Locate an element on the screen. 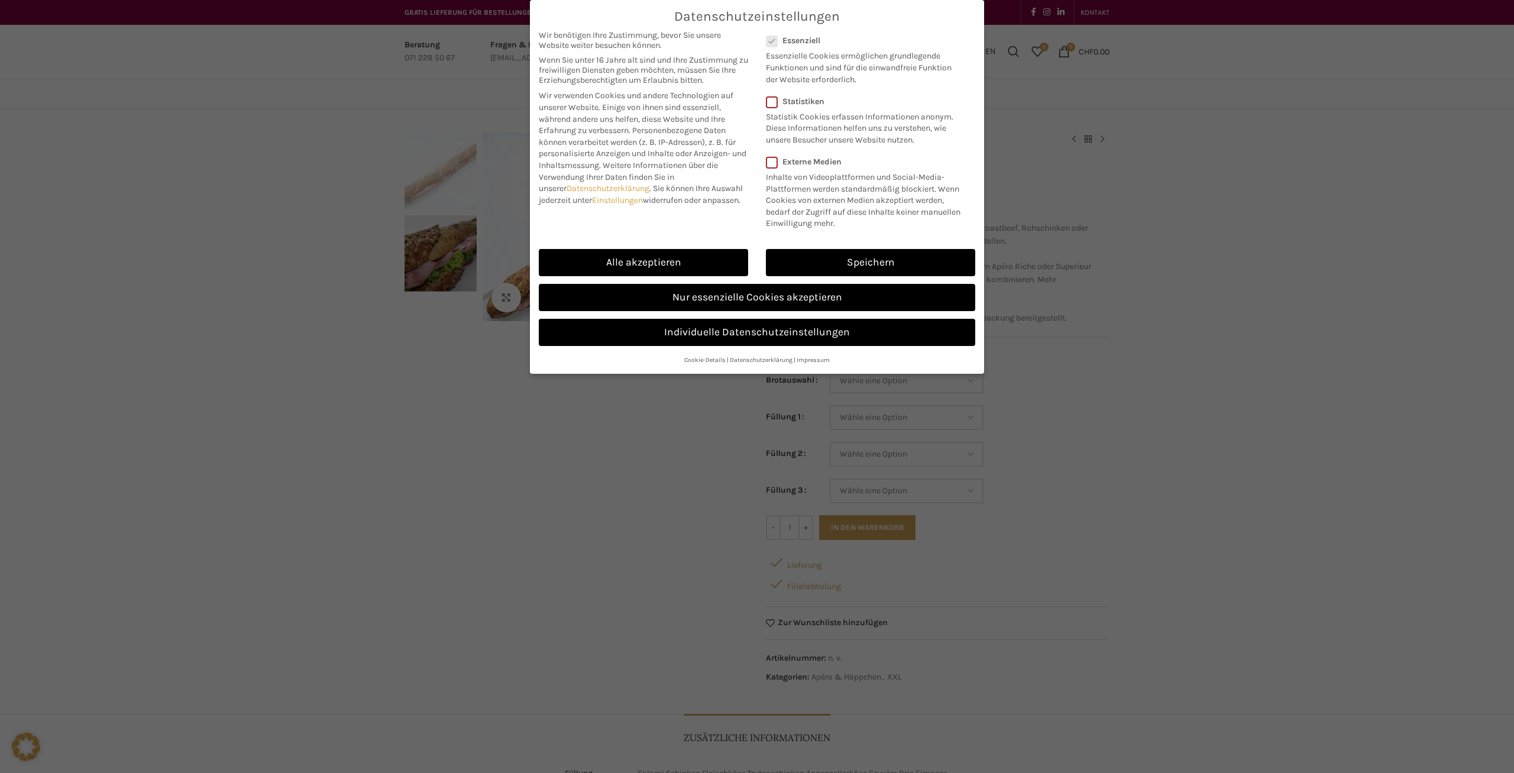 This screenshot has width=1514, height=773. label: Externe Medien is located at coordinates (866, 161).